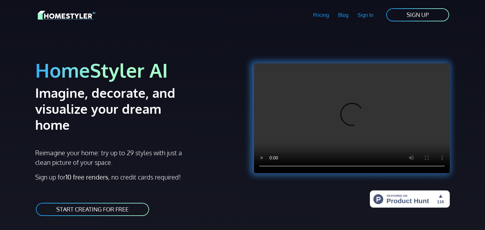 The width and height of the screenshot is (485, 230). What do you see at coordinates (409, 199) in the screenshot?
I see `img: HomeStyler AI - Interior Design Made Easy: One Click to Your Dream Home | Product Hunt` at bounding box center [409, 199].